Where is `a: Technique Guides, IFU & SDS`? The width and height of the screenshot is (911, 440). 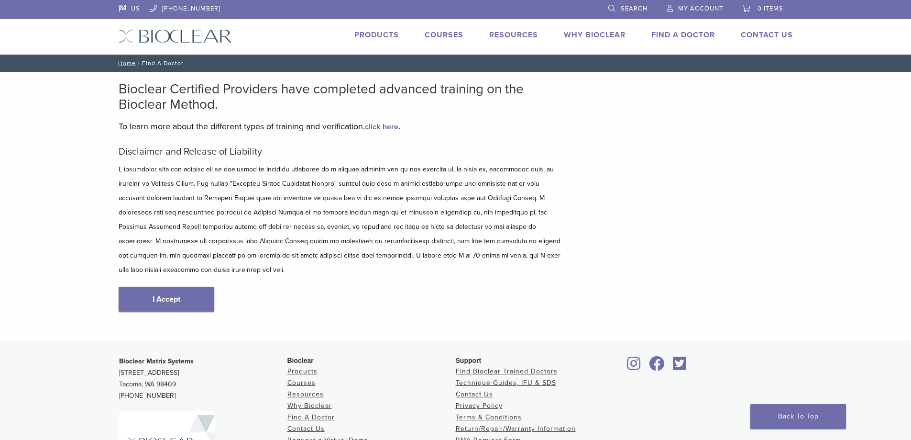 a: Technique Guides, IFU & SDS is located at coordinates (506, 382).